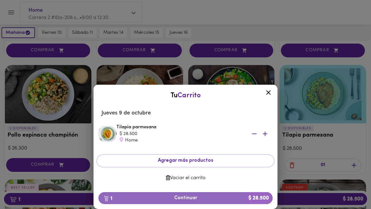 Image resolution: width=371 pixels, height=209 pixels. I want to click on img: Tilapia parmesana, so click(107, 134).